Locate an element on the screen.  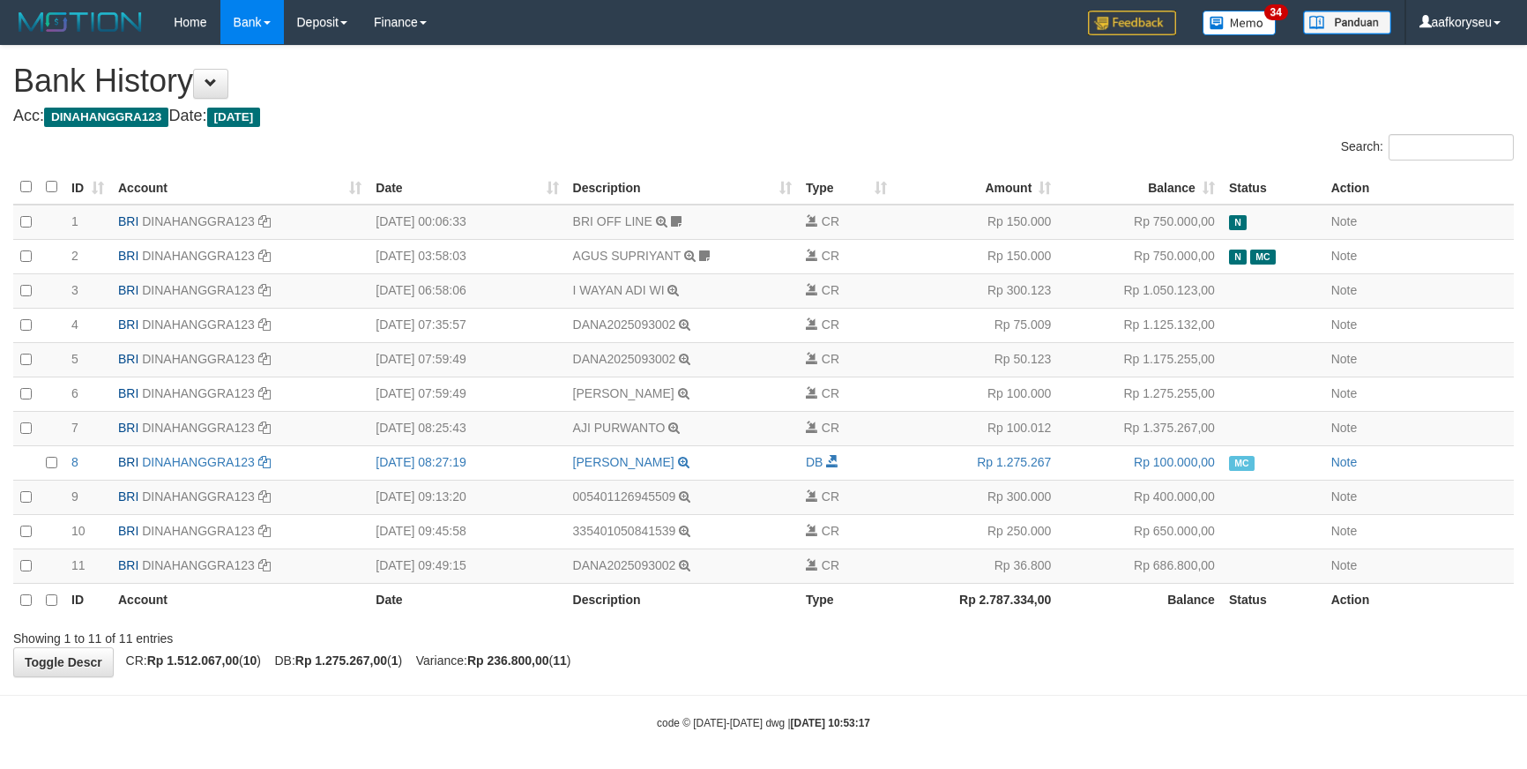
h1: Bank History is located at coordinates (763, 81).